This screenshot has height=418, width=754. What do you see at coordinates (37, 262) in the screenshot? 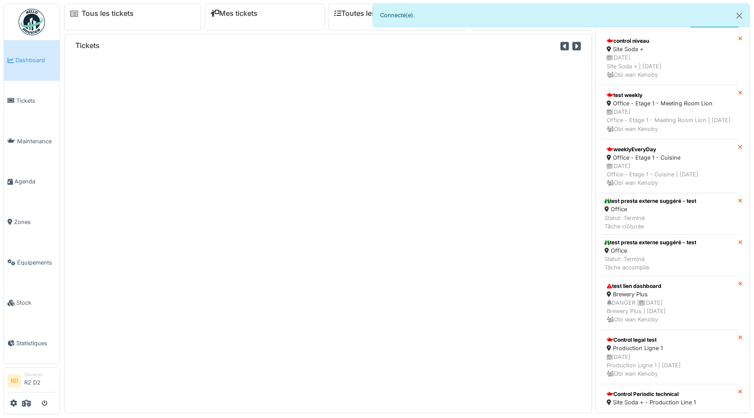
I see `span: Équipements` at bounding box center [37, 262].